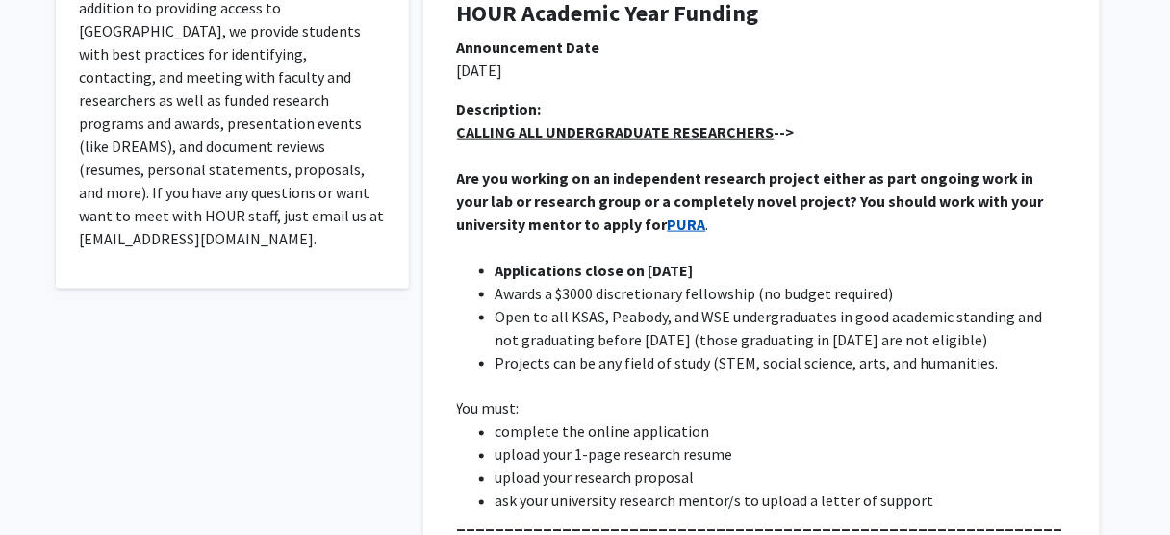  I want to click on a: PURA, so click(687, 224).